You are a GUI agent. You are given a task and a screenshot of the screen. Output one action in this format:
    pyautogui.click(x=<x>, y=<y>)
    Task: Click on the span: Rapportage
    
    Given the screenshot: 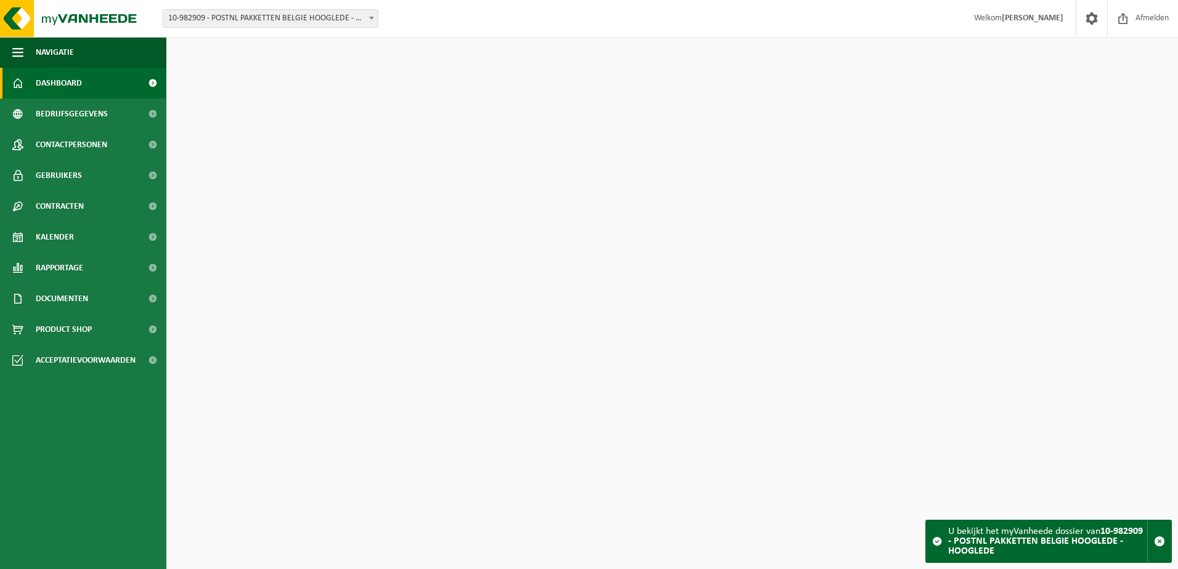 What is the action you would take?
    pyautogui.click(x=59, y=268)
    